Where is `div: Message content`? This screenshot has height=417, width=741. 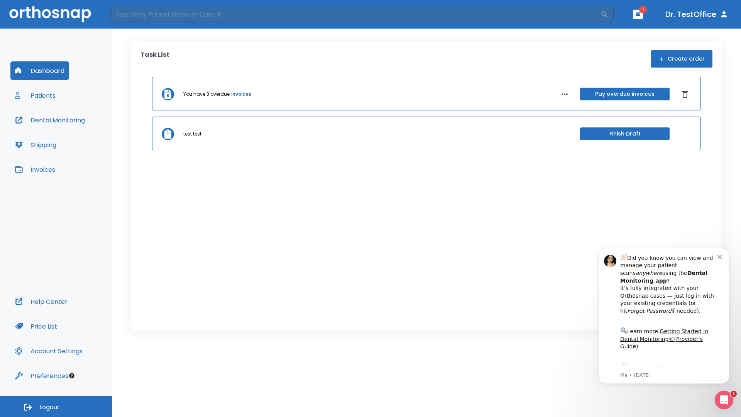
div: Message content is located at coordinates (82, 70).